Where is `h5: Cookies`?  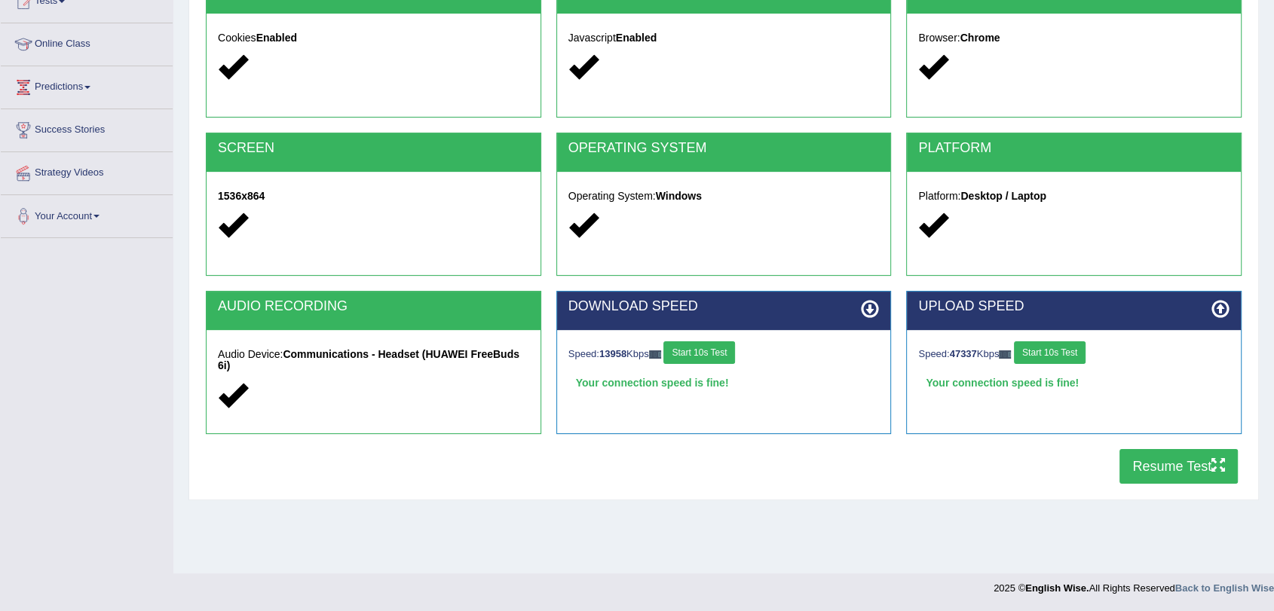 h5: Cookies is located at coordinates (373, 38).